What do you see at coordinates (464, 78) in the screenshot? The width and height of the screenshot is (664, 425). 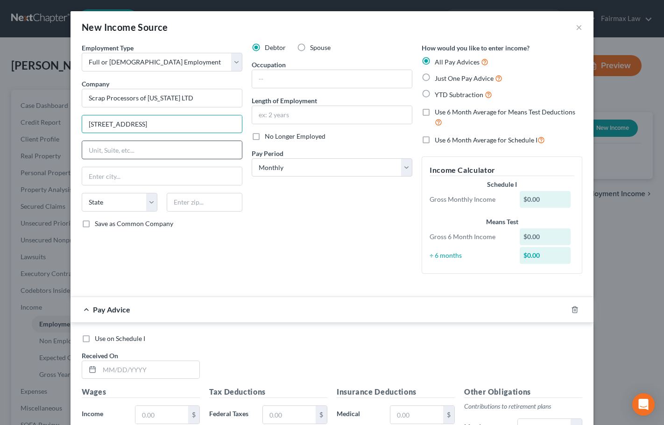 I see `span: Just One Pay Advice` at bounding box center [464, 78].